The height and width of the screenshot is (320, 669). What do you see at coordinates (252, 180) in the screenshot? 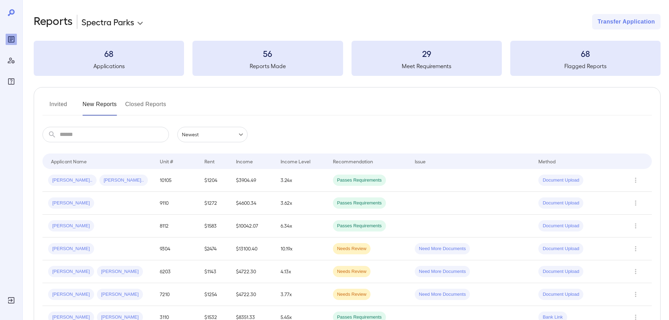
I see `td: $3904.49` at bounding box center [252, 180].